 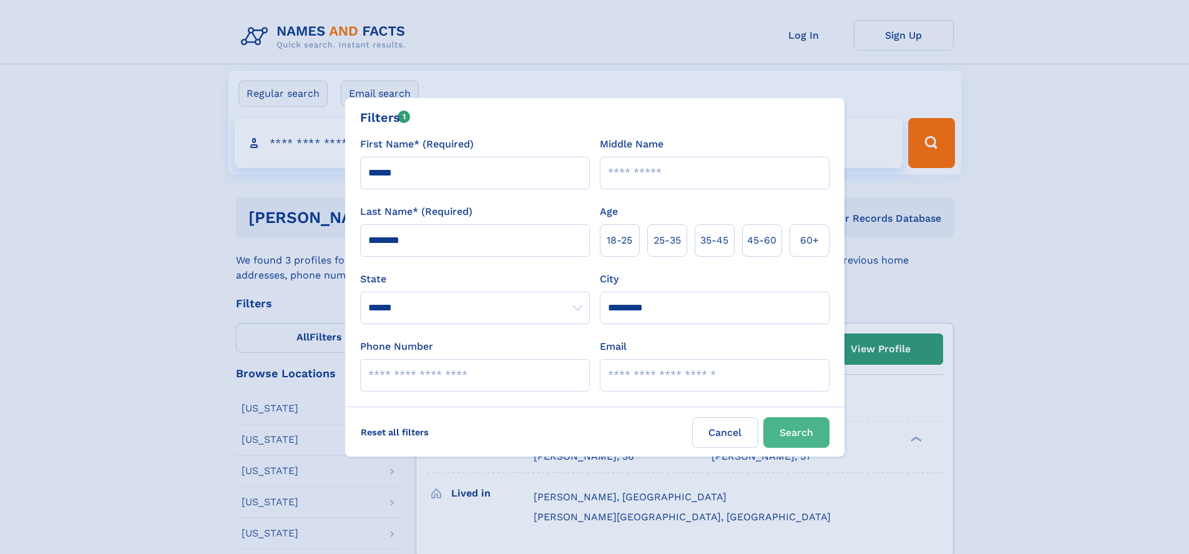 What do you see at coordinates (417, 144) in the screenshot?
I see `label: First Name* (Required)` at bounding box center [417, 144].